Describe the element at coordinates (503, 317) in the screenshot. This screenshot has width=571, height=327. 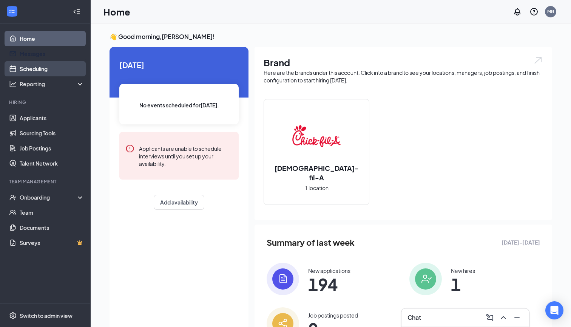
I see `button: ChevronUp` at that location.